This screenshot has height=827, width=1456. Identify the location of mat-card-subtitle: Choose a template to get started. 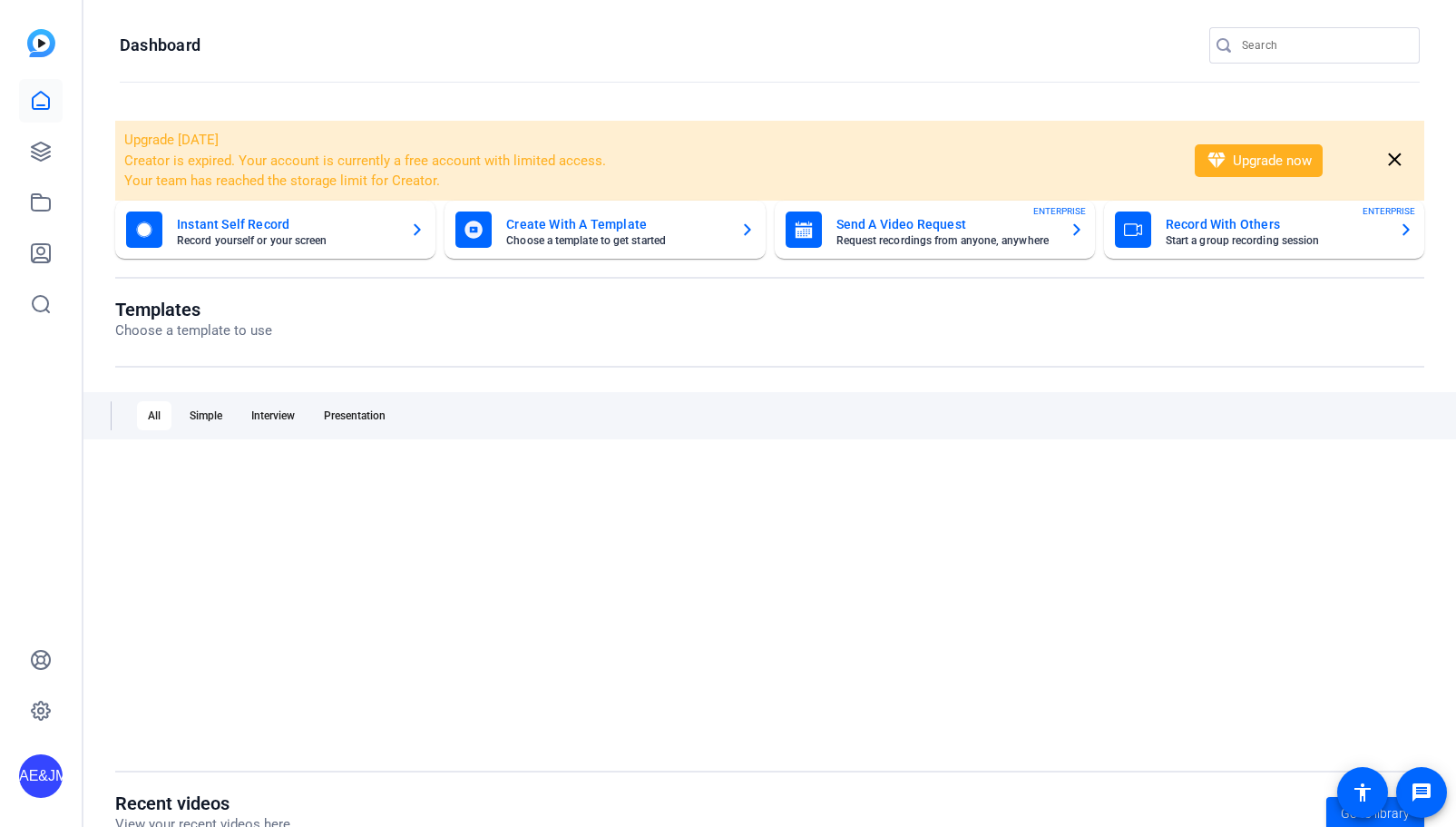
(615, 240).